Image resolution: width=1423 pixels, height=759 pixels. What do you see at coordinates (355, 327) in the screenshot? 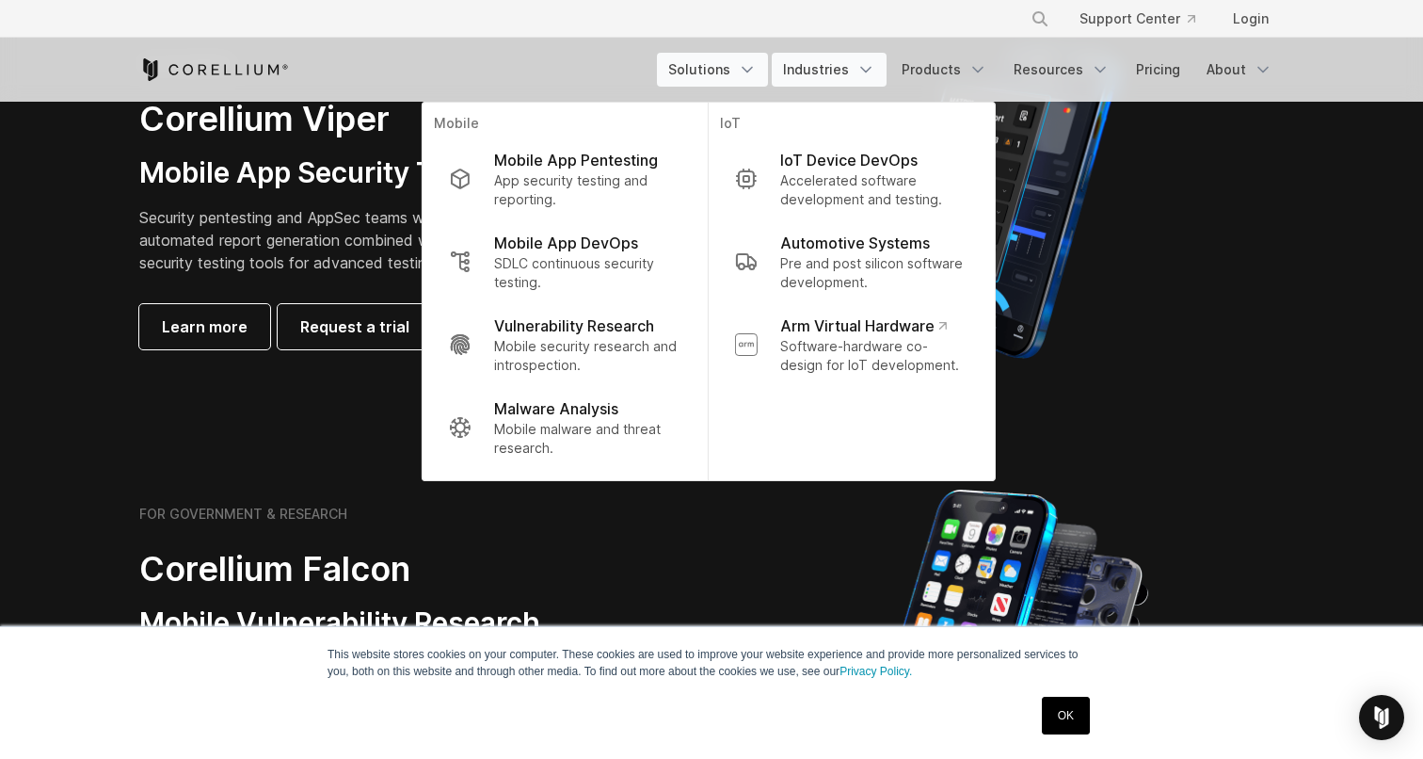
I see `span: Request a trial` at bounding box center [355, 327].